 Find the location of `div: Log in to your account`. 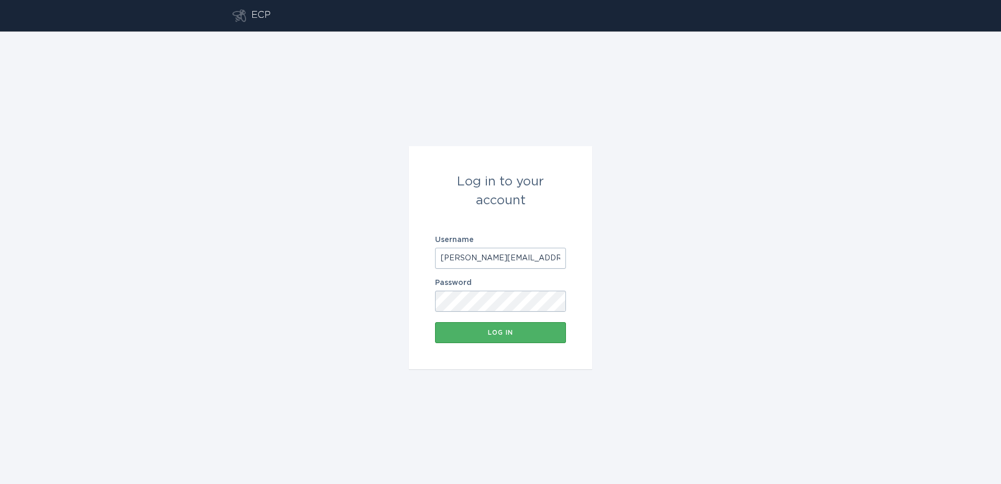

div: Log in to your account is located at coordinates (501, 191).